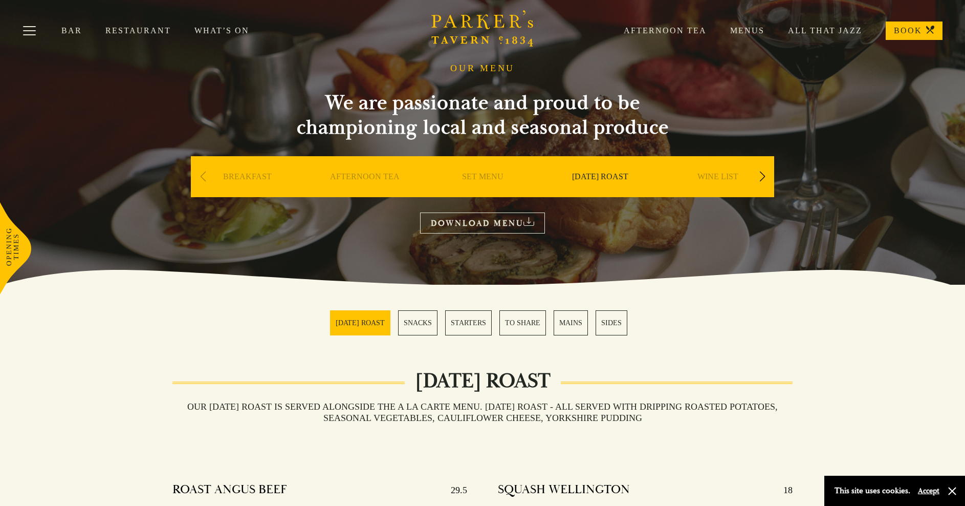 The width and height of the screenshot is (965, 506). What do you see at coordinates (203, 177) in the screenshot?
I see `div: Previous slide` at bounding box center [203, 177].